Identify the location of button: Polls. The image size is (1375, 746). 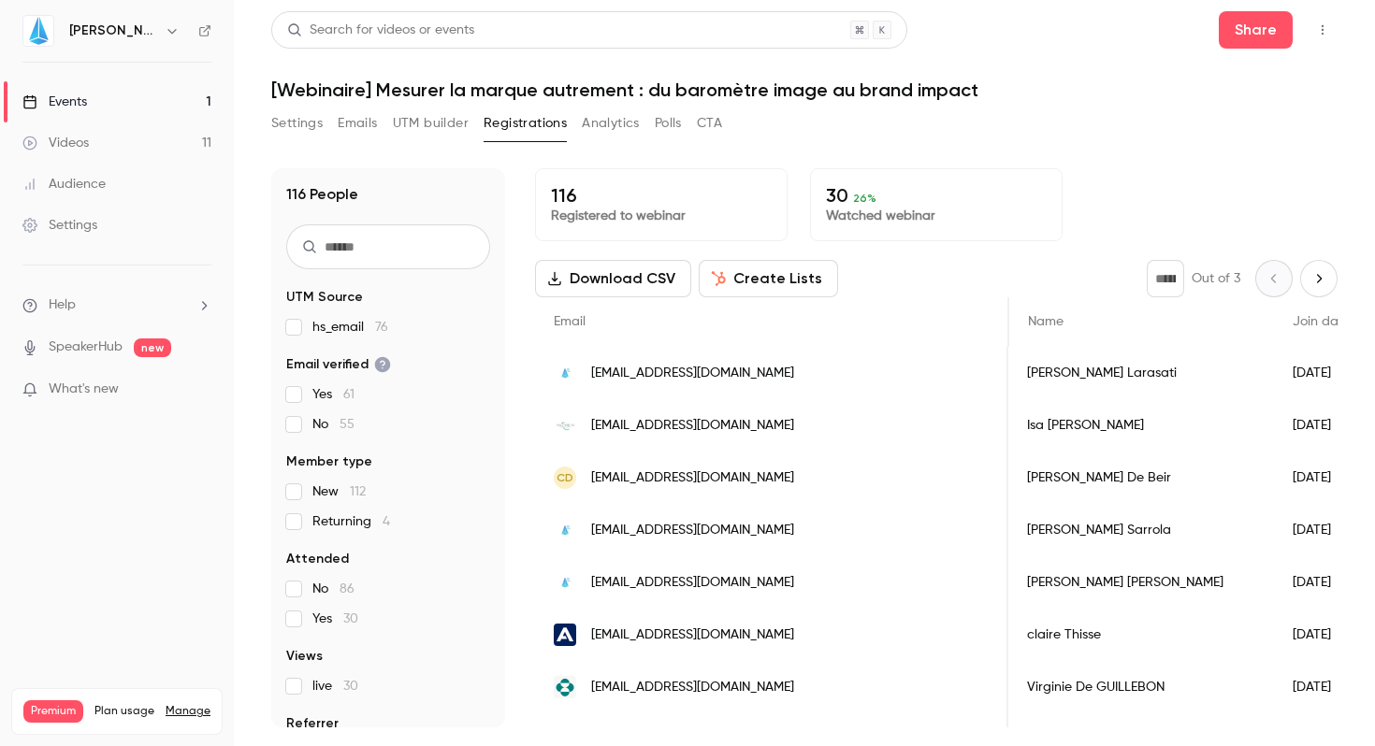
(668, 123).